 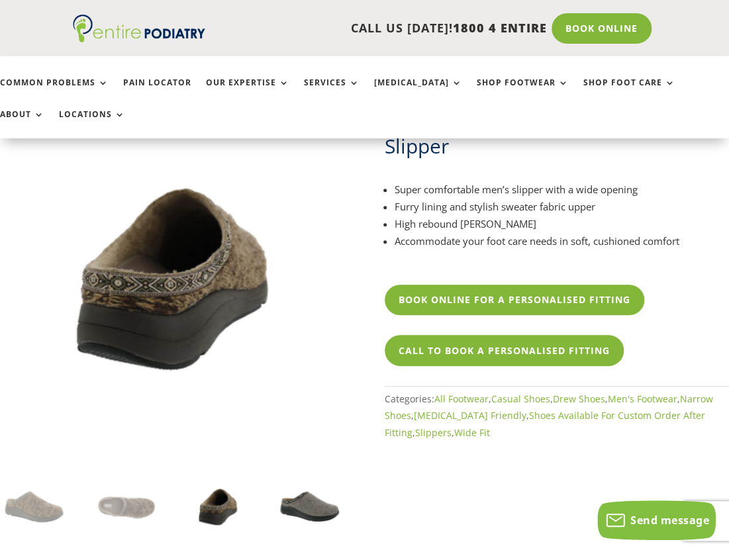 What do you see at coordinates (669, 520) in the screenshot?
I see `span: Send message` at bounding box center [669, 520].